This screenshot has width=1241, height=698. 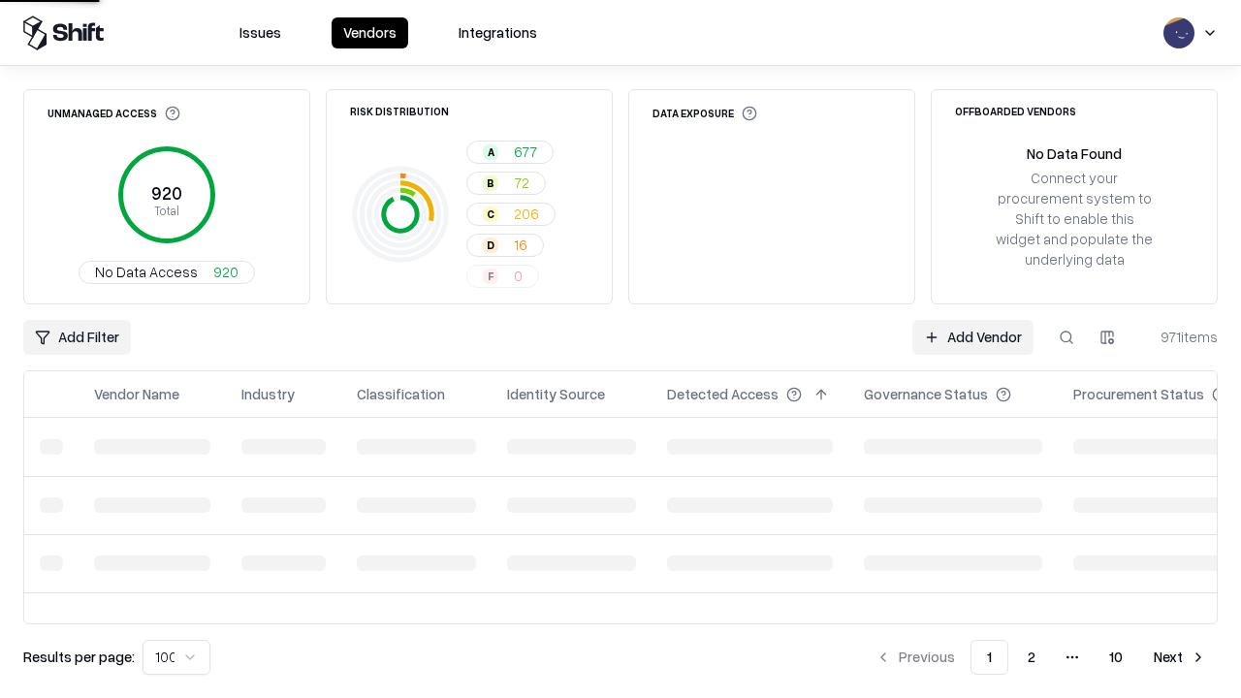 I want to click on span: 677, so click(x=525, y=151).